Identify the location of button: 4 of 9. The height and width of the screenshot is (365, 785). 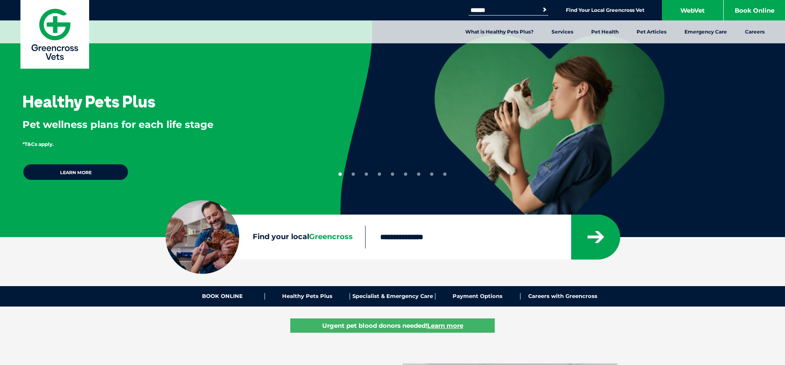
(380, 174).